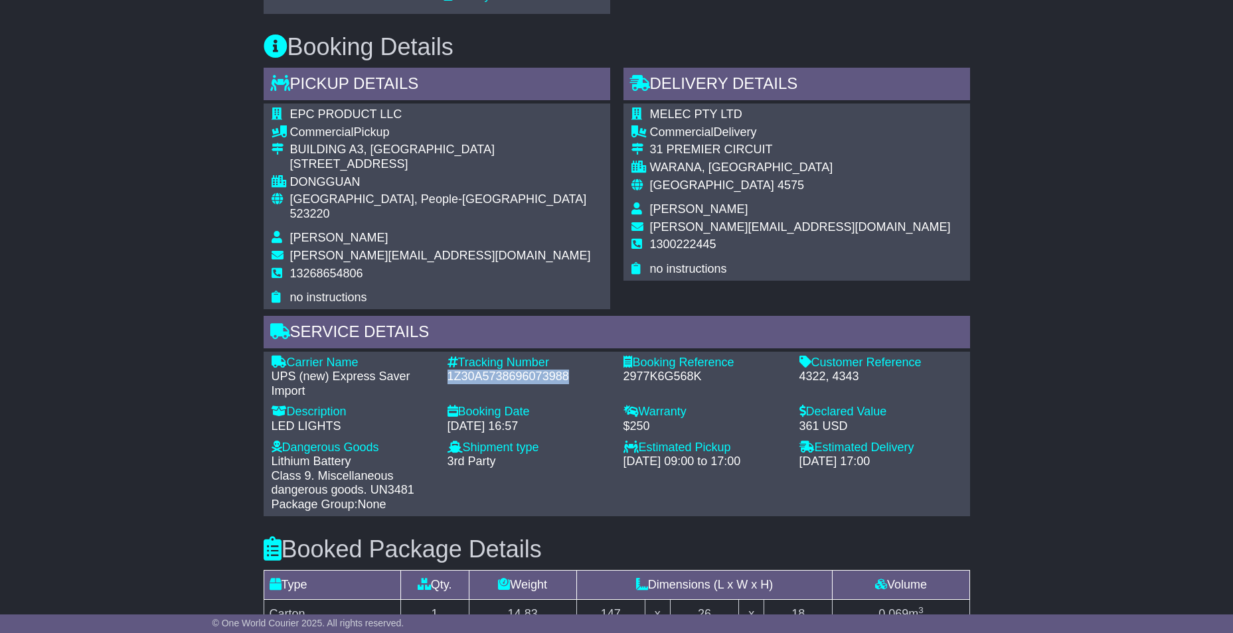 This screenshot has width=1233, height=633. Describe the element at coordinates (798, 615) in the screenshot. I see `td: 18` at that location.